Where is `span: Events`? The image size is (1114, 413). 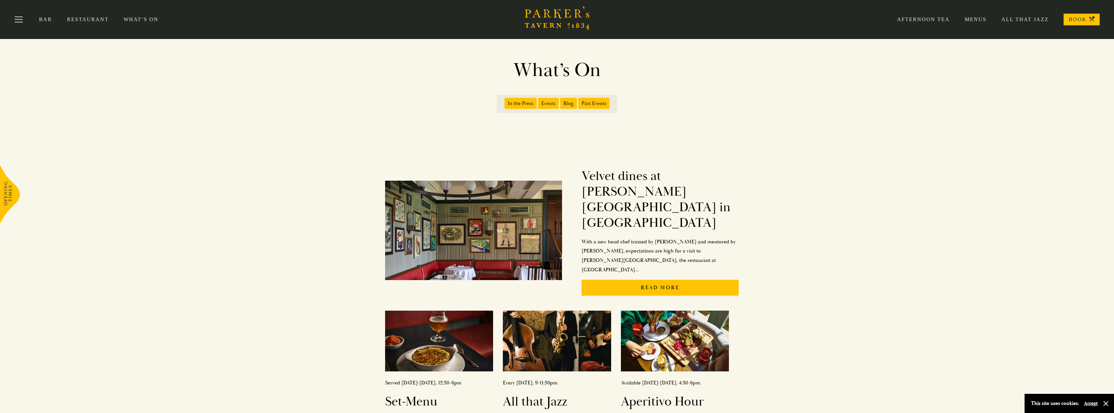
span: Events is located at coordinates (548, 103).